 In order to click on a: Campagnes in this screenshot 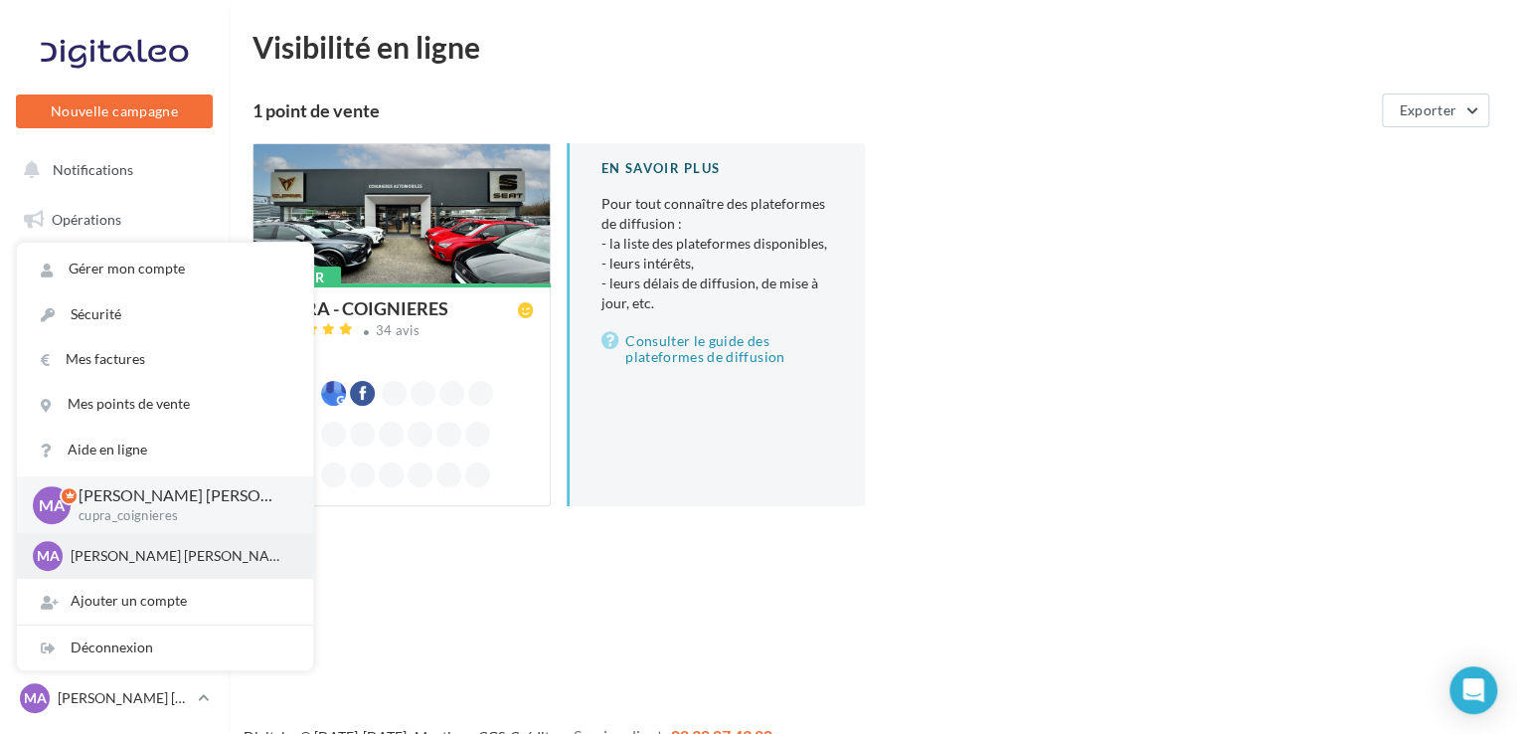, I will do `click(114, 370)`.